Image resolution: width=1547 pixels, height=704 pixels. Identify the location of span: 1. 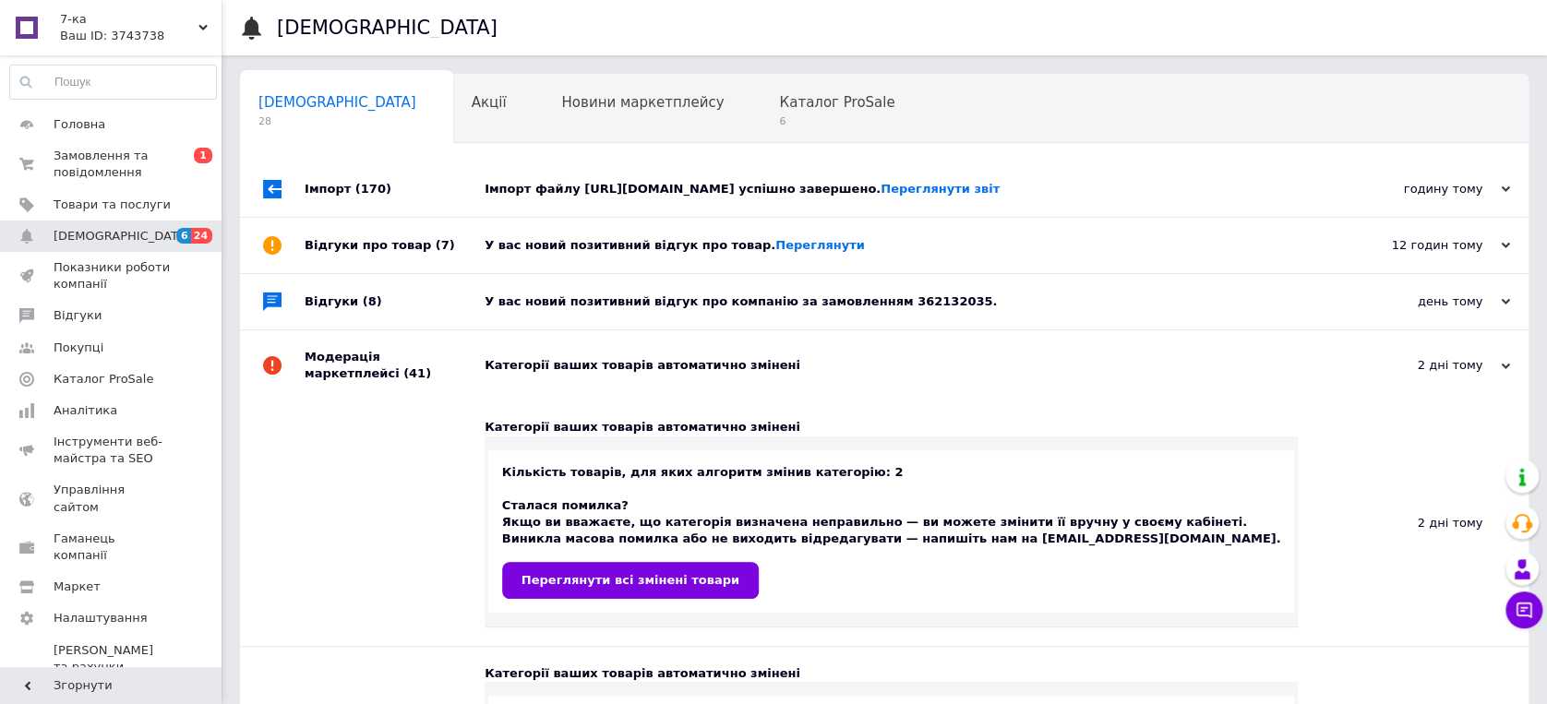
(203, 155).